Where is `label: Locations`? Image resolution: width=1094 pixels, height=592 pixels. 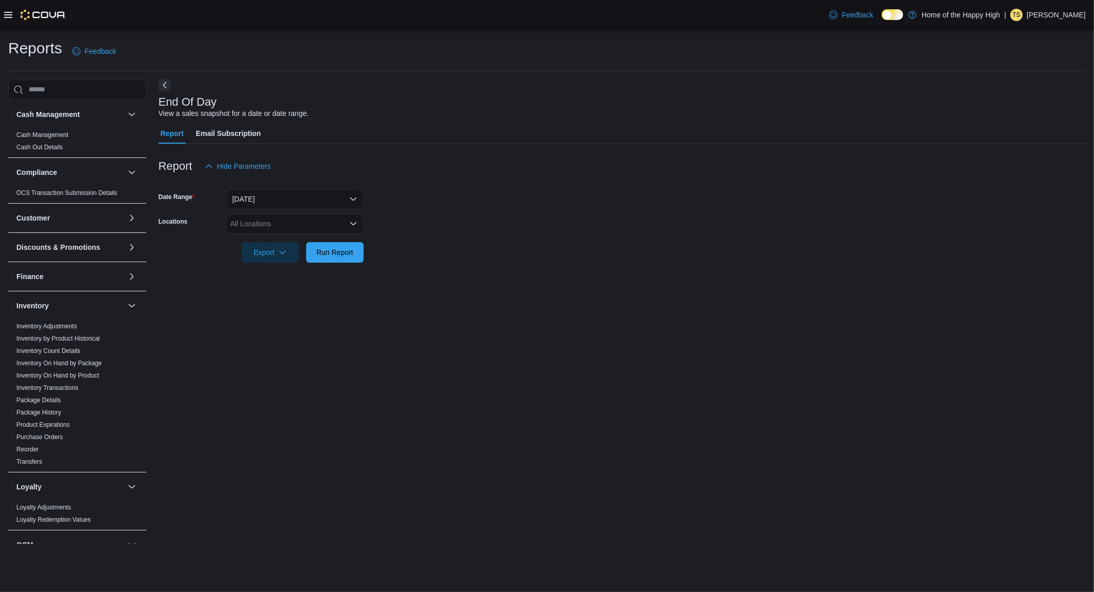
label: Locations is located at coordinates (173, 222).